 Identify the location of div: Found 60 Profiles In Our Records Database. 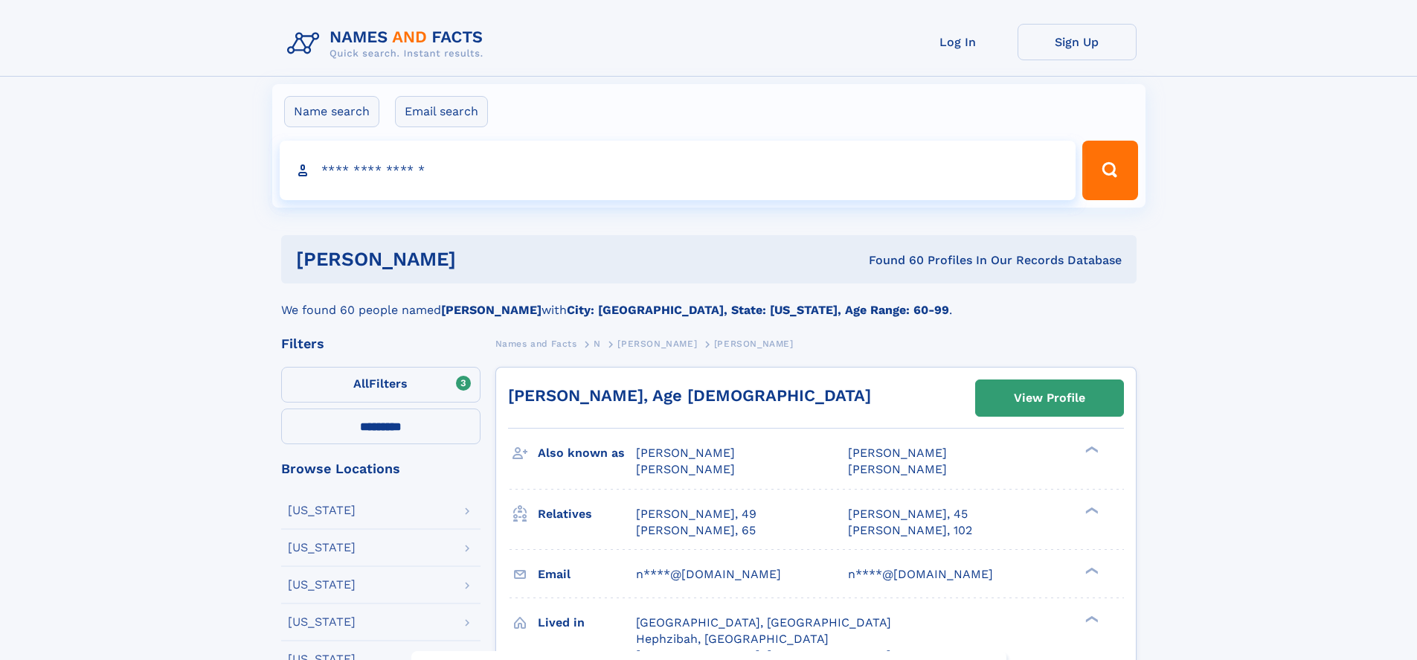
(892, 260).